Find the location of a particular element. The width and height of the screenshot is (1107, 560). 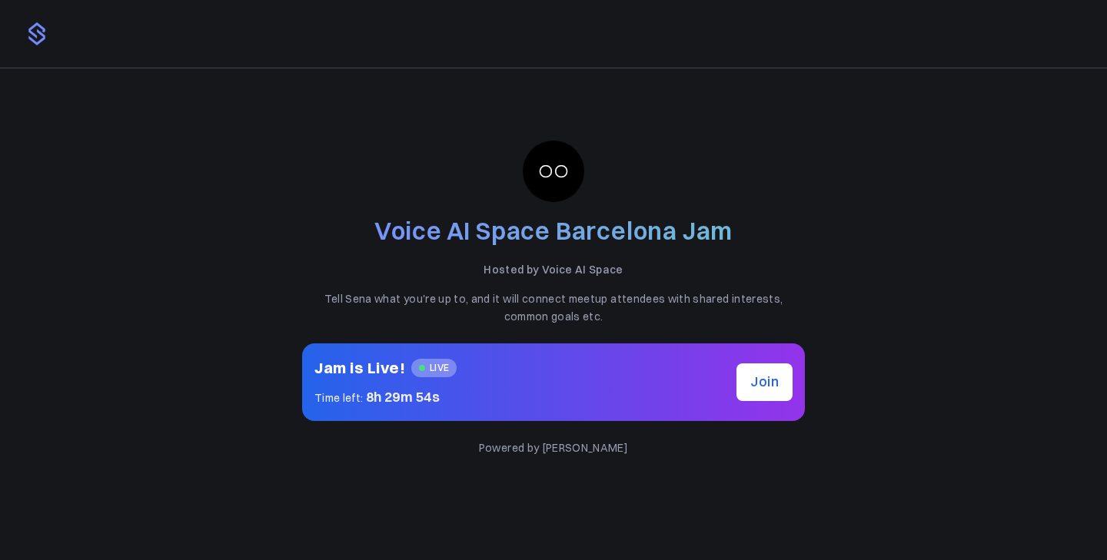

p: Tell Sena what you're up to, and it will connect meetup attendees with shared interests, common g... is located at coordinates (553, 307).